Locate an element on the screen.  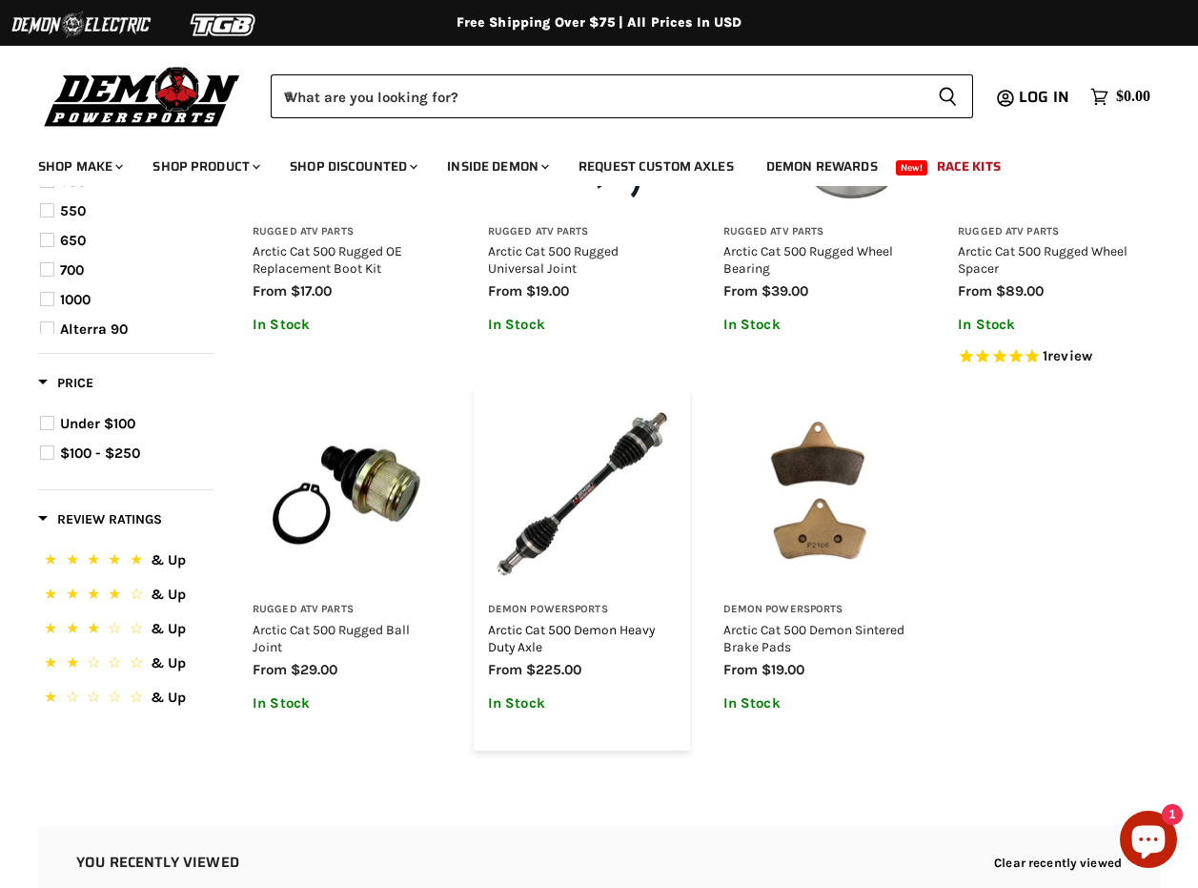
button: 4 Stars. is located at coordinates (126, 596).